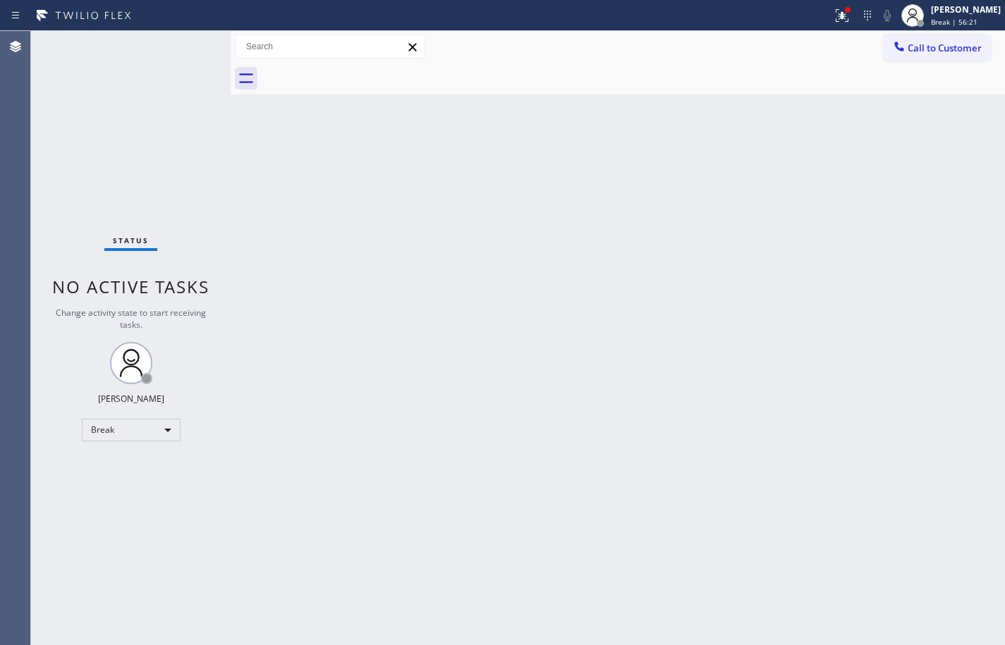  I want to click on span: Break | 56:21, so click(954, 22).